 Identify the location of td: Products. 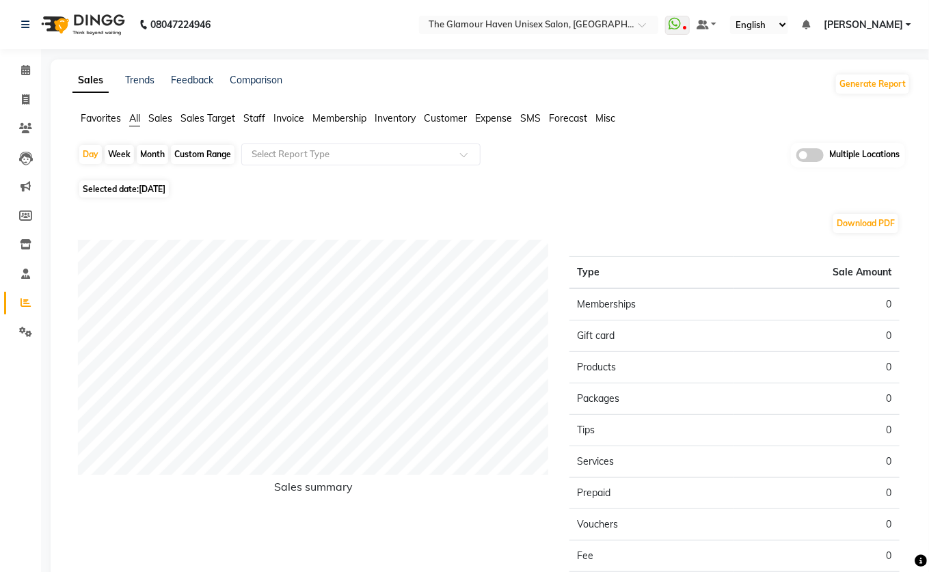
(652, 367).